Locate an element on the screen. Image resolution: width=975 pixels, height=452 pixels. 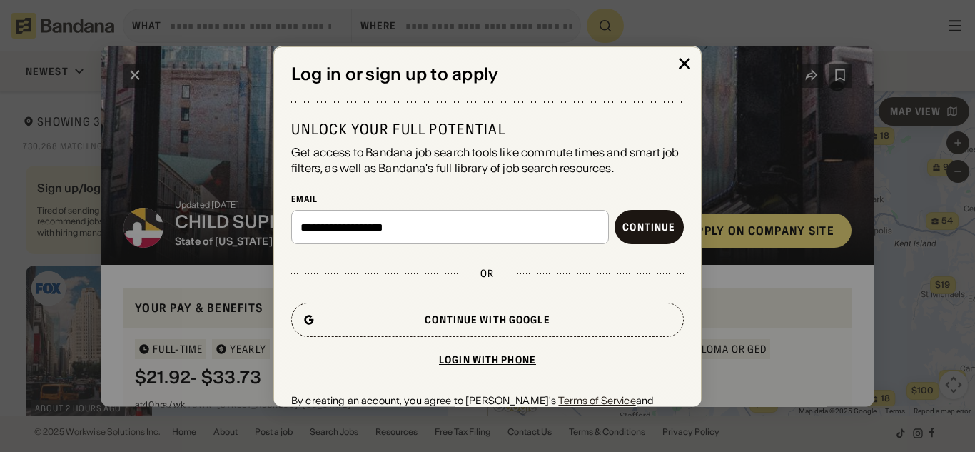
div: Continue is located at coordinates (649, 227).